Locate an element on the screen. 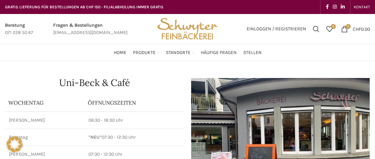  div: Main navigation is located at coordinates (187, 53).